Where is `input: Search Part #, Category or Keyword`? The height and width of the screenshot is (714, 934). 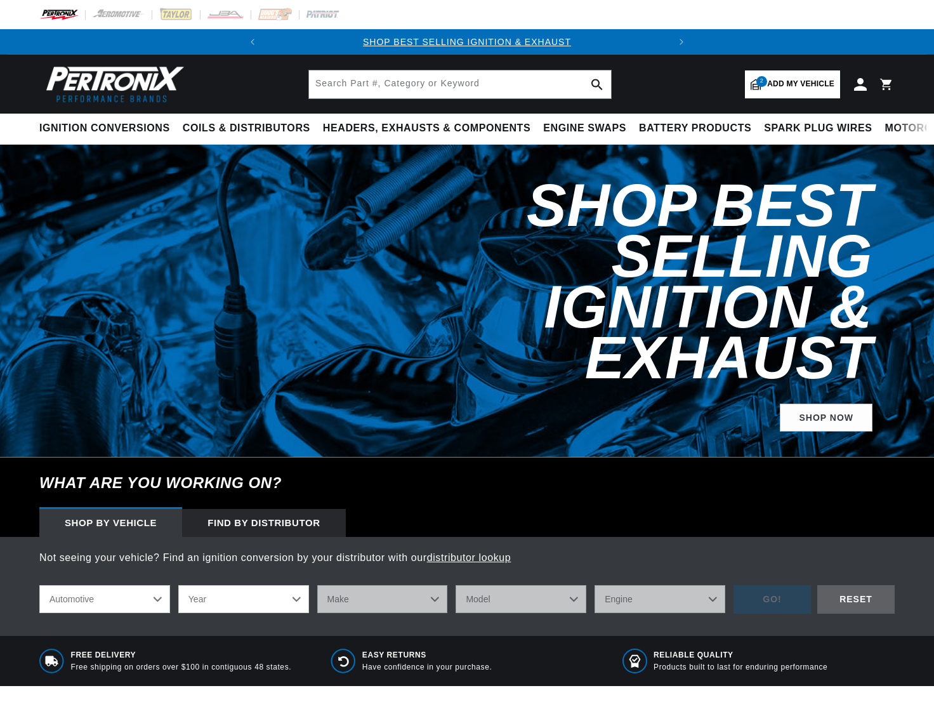
input: Search Part #, Category or Keyword is located at coordinates (460, 84).